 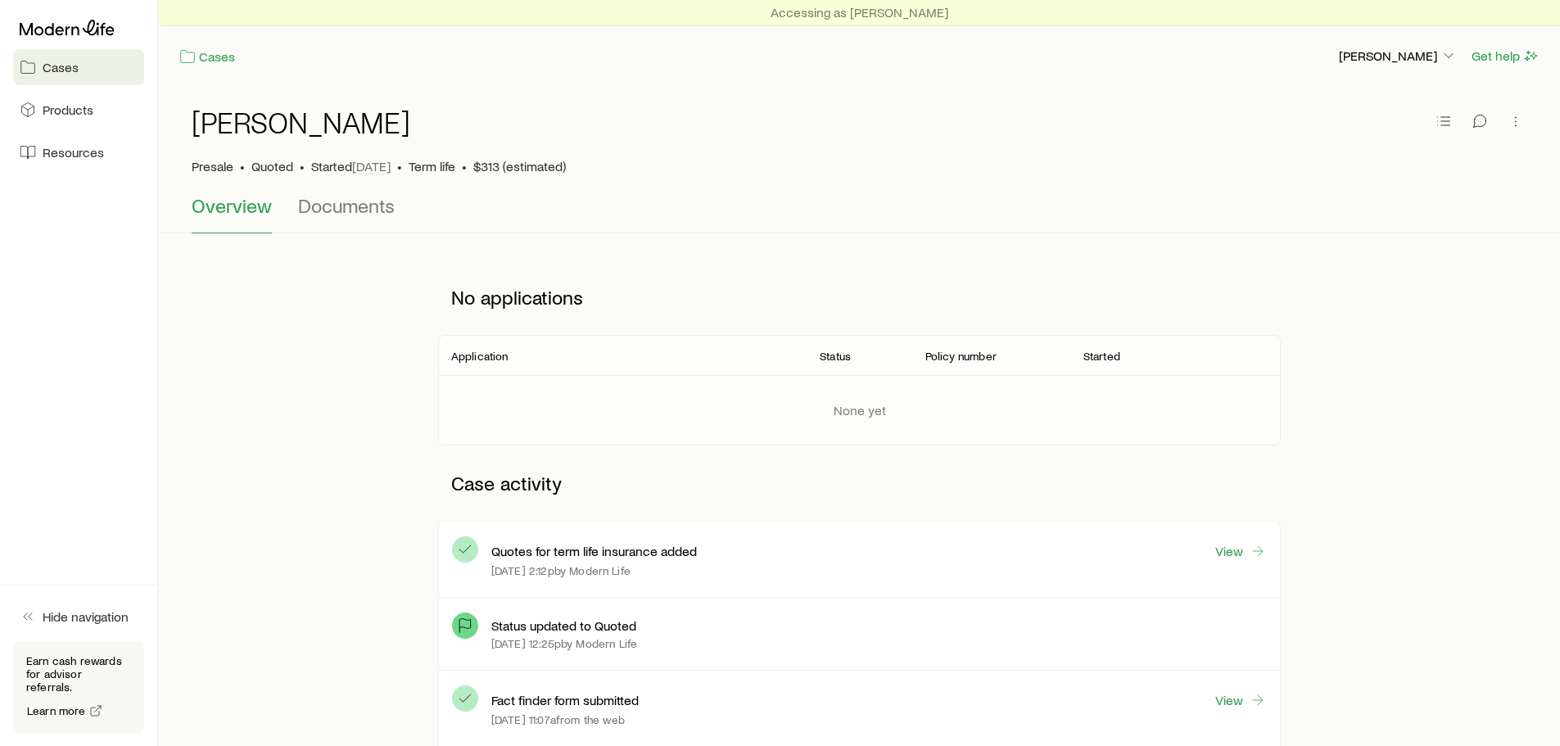 What do you see at coordinates (835, 356) in the screenshot?
I see `p: Status` at bounding box center [835, 356].